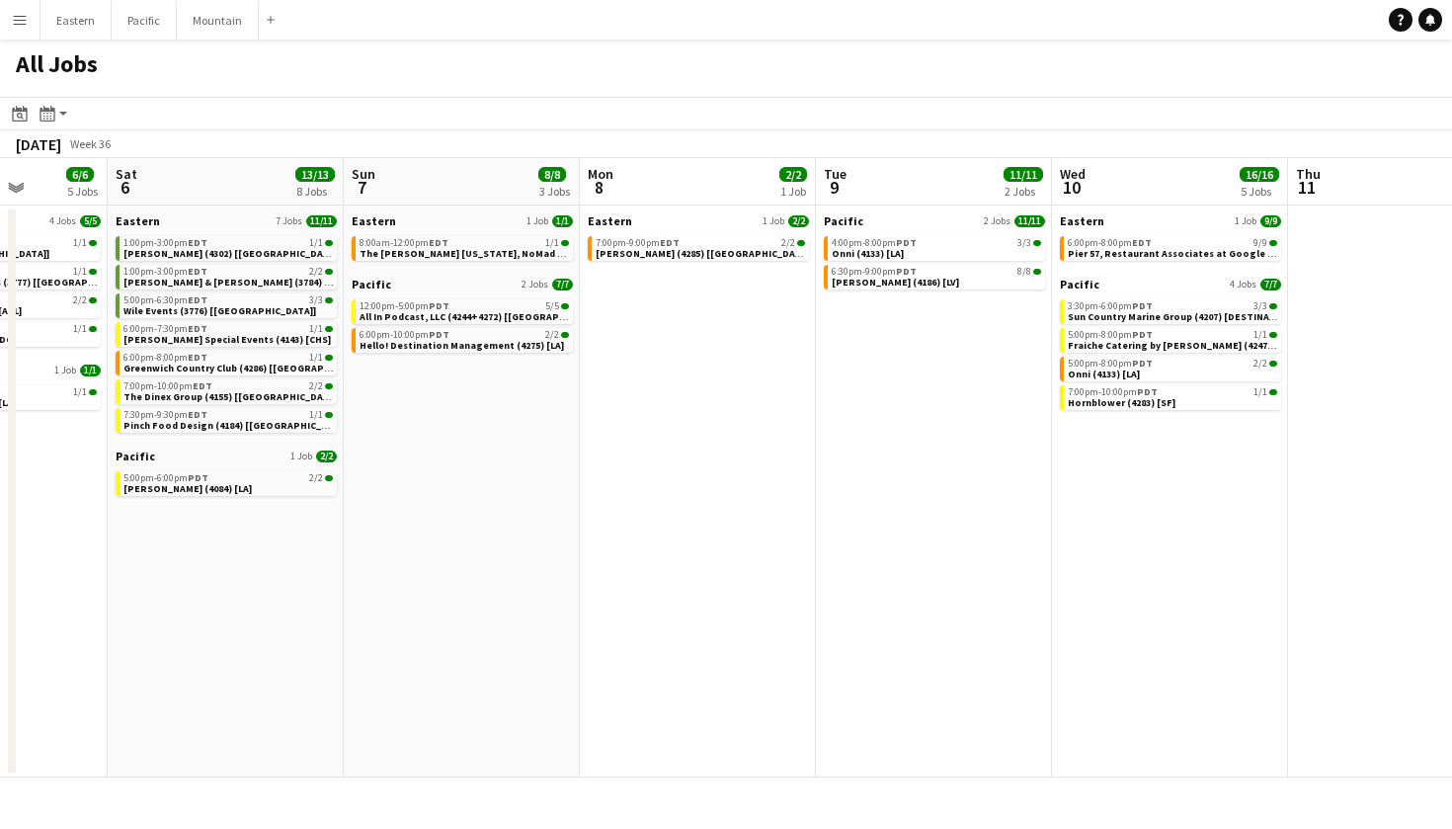  I want to click on span: Mon, so click(601, 174).